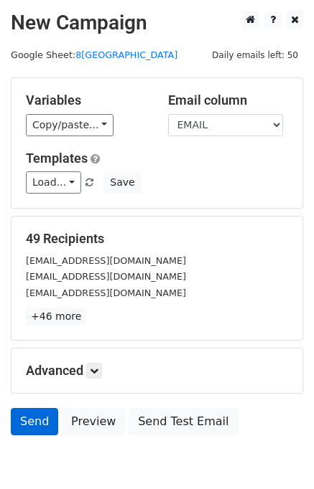 The image size is (314, 489). I want to click on a: Daily emails left: 50, so click(255, 55).